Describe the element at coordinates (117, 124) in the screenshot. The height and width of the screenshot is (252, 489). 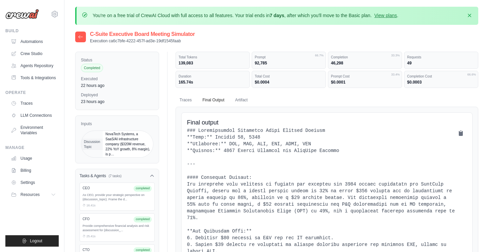
I see `label: Inputs` at that location.